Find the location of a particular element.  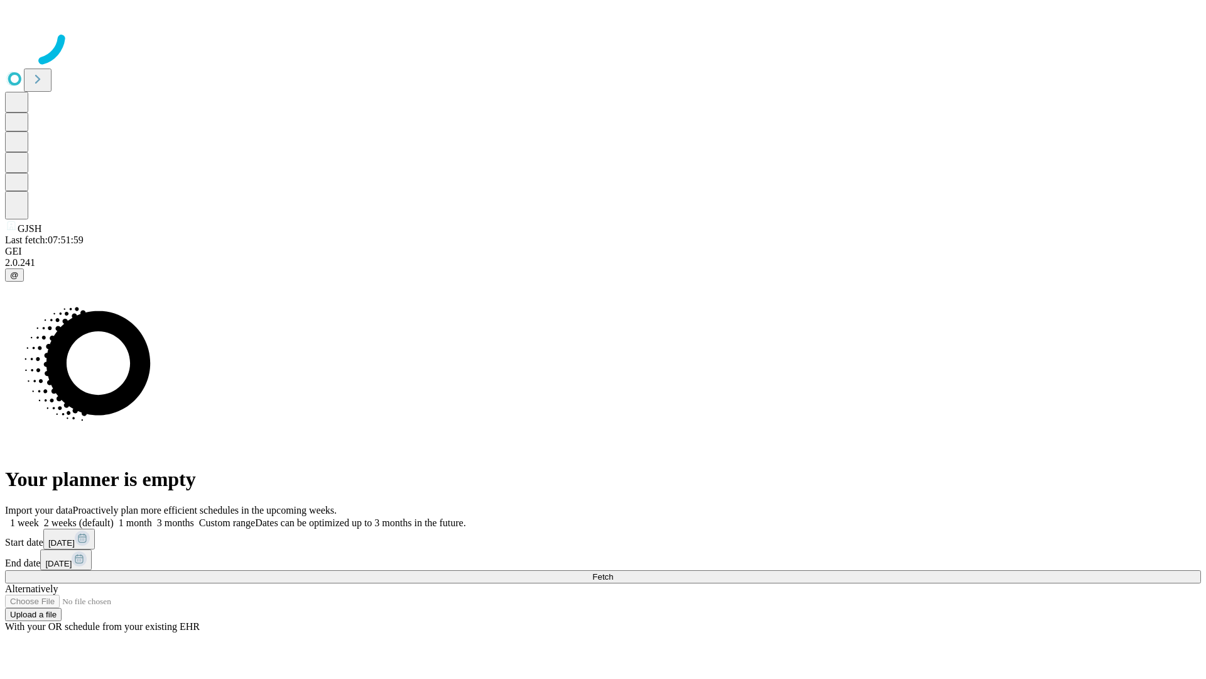

button: Upload a file is located at coordinates (33, 614).